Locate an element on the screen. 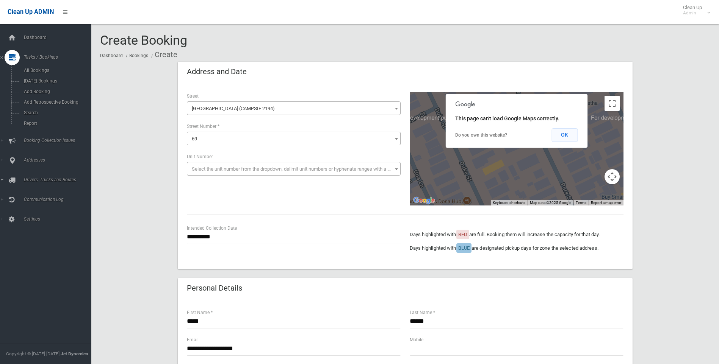  header: Personal Details is located at coordinates (214, 288).